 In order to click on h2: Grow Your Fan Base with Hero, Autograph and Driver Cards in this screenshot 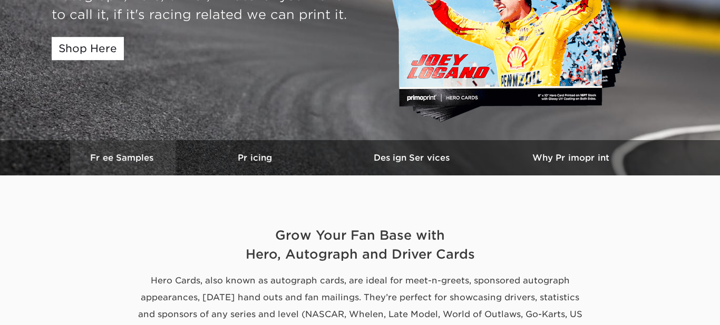, I will do `click(360, 245)`.